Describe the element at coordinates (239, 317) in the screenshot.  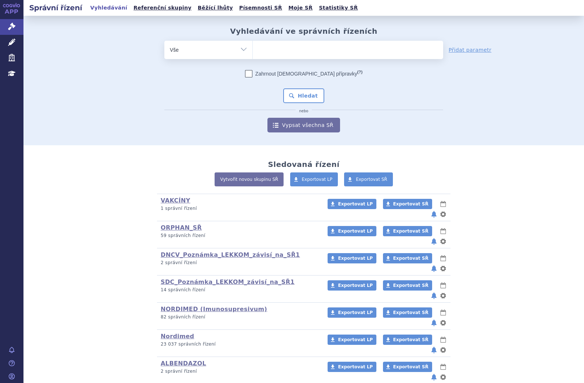
I see `p: 82 správních řízení` at that location.